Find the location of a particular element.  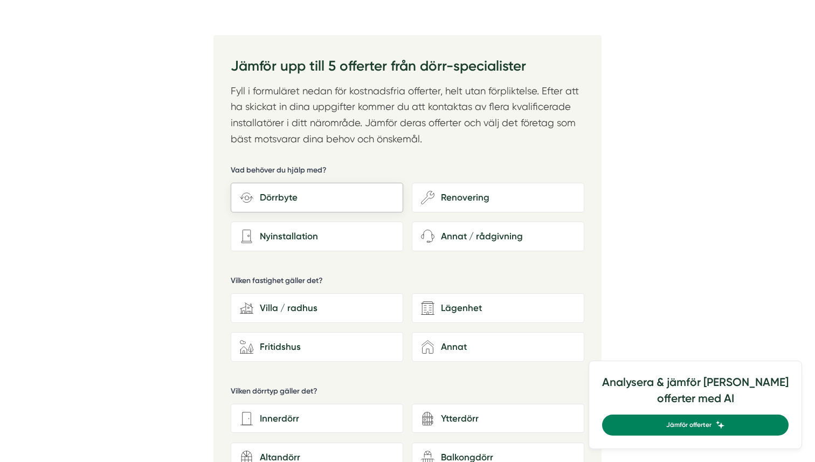

h3: Jämför upp till 5 offerter från dörr-specialister is located at coordinates (407, 67).